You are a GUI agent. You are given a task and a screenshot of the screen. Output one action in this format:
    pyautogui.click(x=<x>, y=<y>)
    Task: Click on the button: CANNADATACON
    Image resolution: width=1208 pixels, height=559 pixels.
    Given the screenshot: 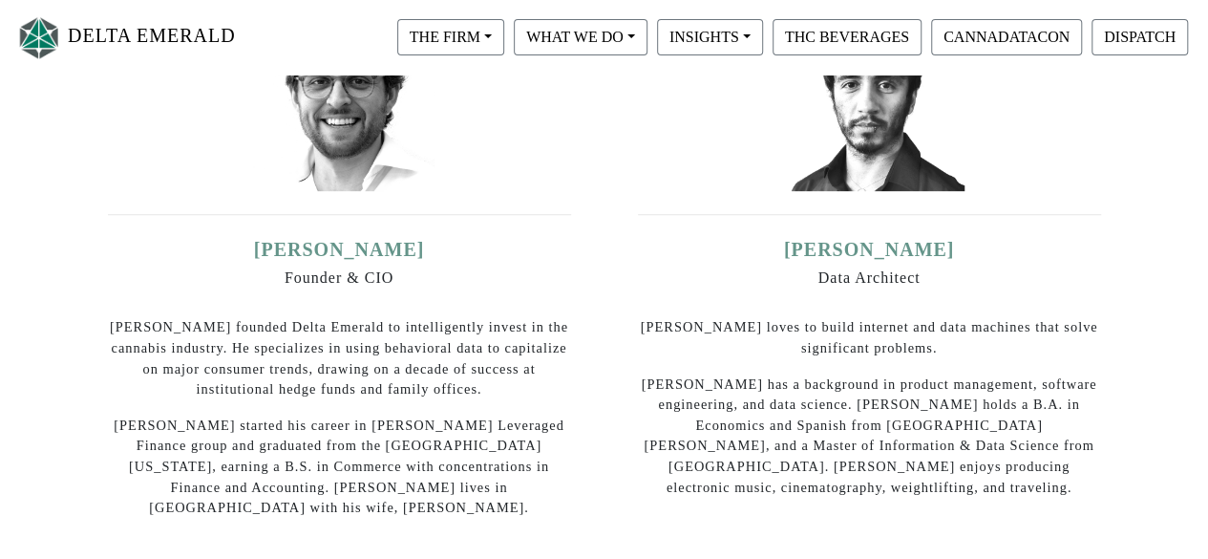 What is the action you would take?
    pyautogui.click(x=1007, y=37)
    